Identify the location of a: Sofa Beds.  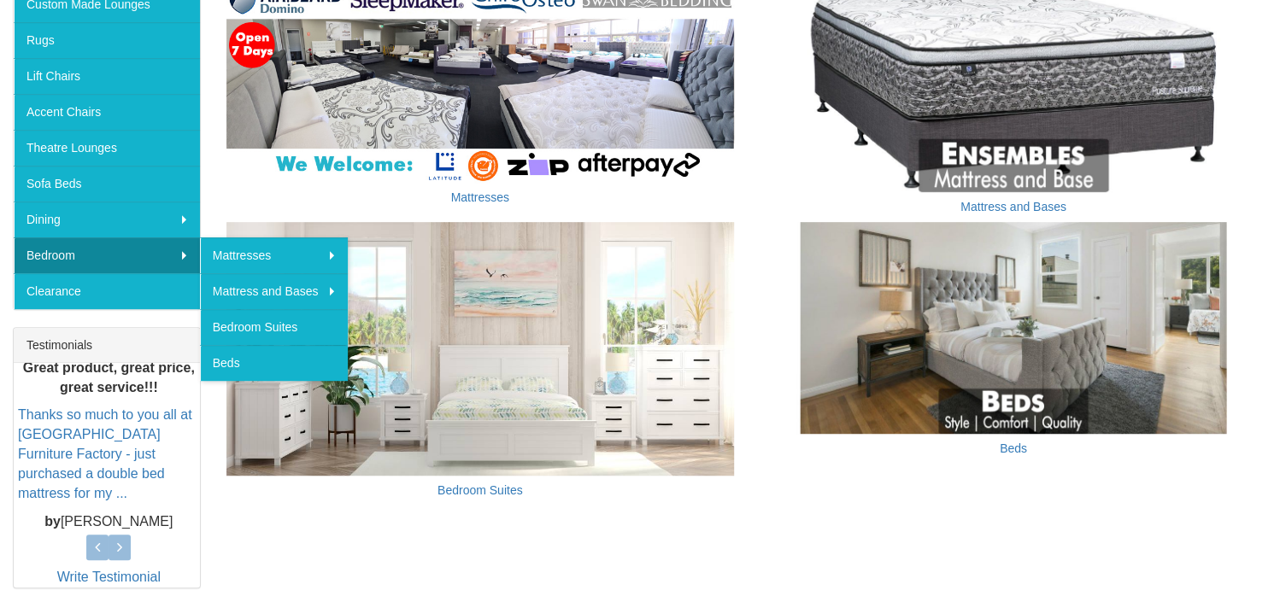
(107, 184).